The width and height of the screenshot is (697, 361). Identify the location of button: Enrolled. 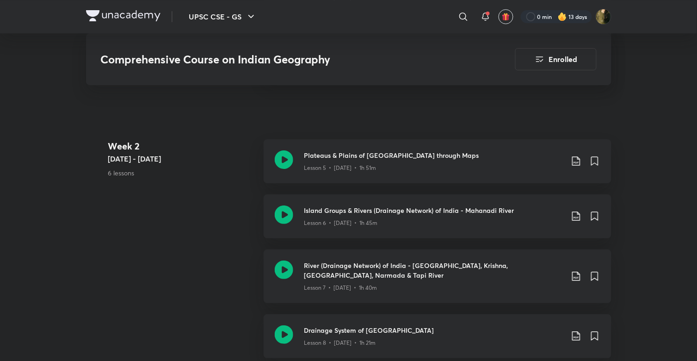
(556, 59).